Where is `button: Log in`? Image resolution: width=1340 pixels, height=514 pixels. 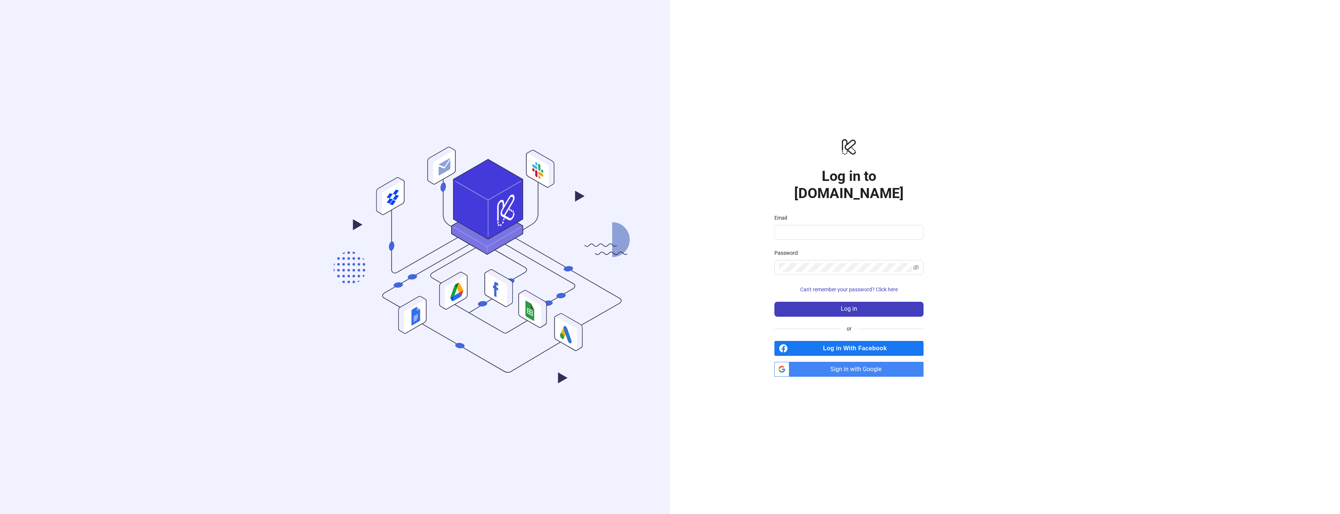
button: Log in is located at coordinates (849, 309).